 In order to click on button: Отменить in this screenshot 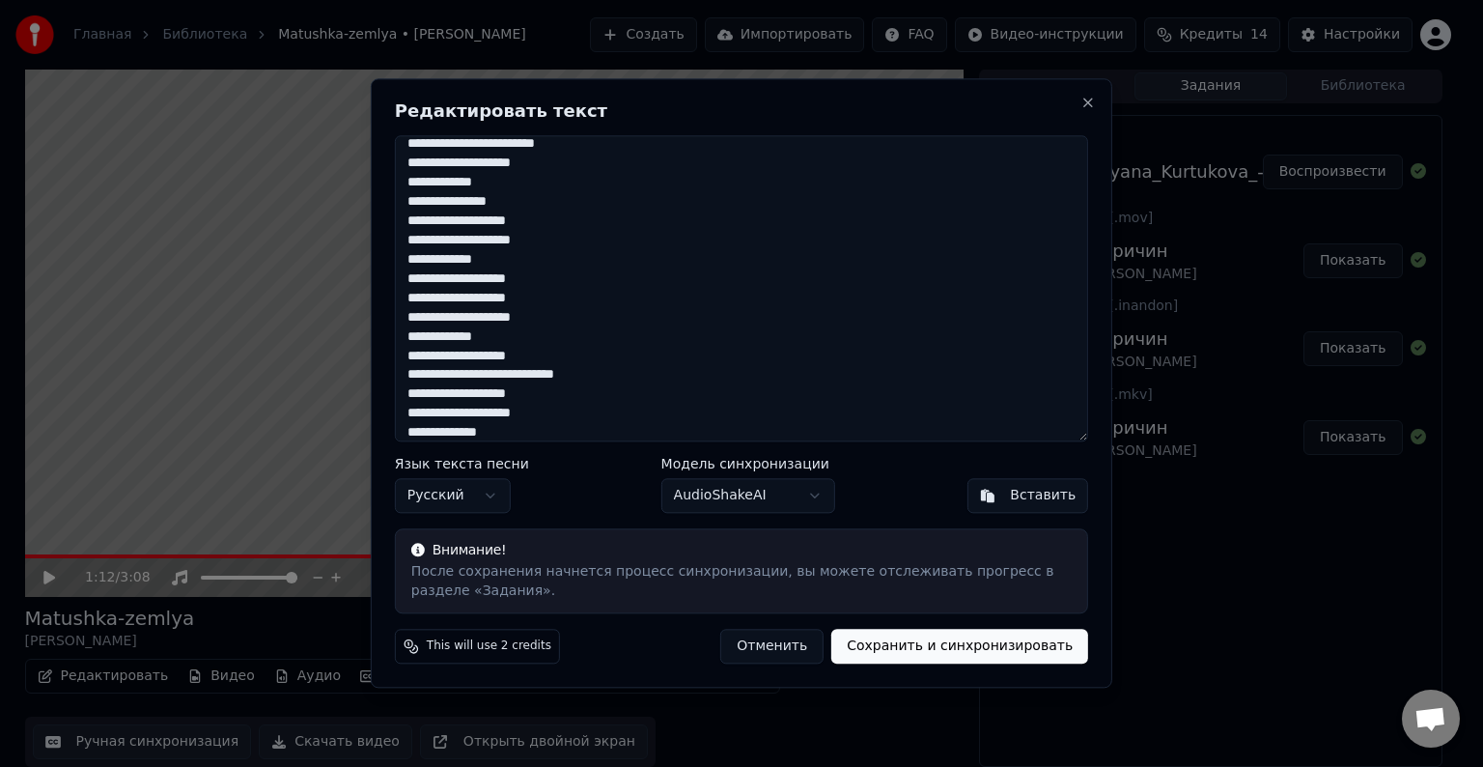, I will do `click(772, 647)`.